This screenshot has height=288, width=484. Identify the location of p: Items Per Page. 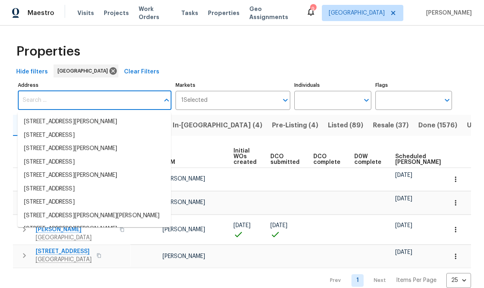
(416, 280).